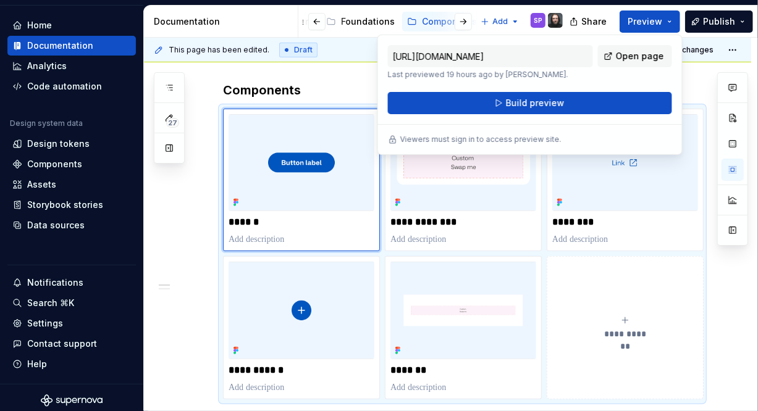 This screenshot has width=758, height=411. What do you see at coordinates (481, 140) in the screenshot?
I see `p: Viewers must sign in to access preview site.` at bounding box center [481, 140].